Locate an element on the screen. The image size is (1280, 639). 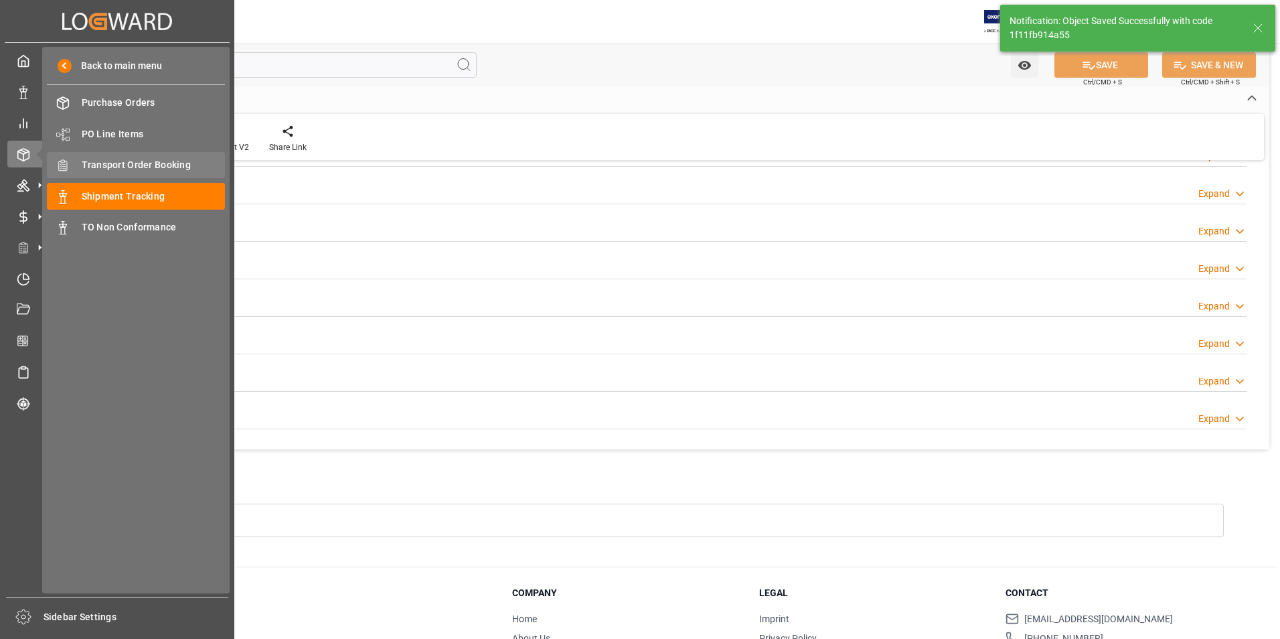
a: Shipment Tracking is located at coordinates (136, 195).